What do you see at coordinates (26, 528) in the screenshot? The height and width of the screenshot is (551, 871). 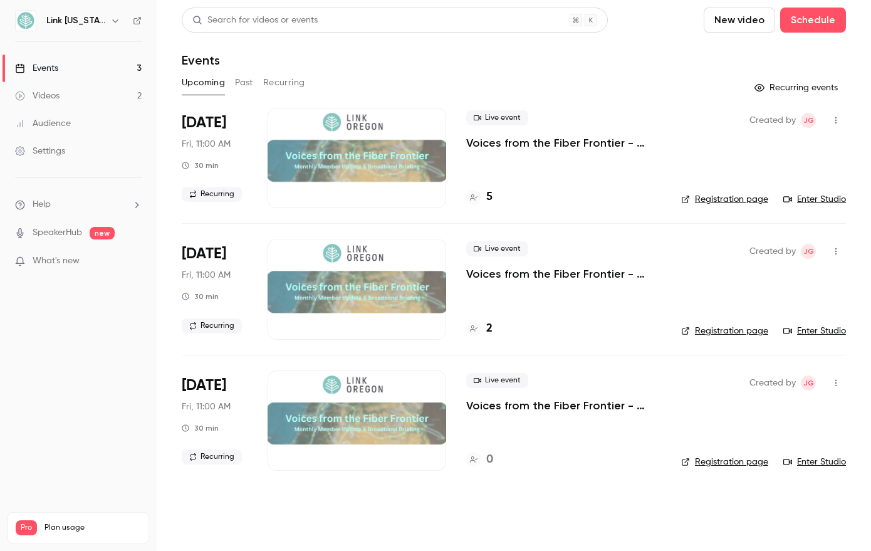 I see `span: Pro` at bounding box center [26, 528].